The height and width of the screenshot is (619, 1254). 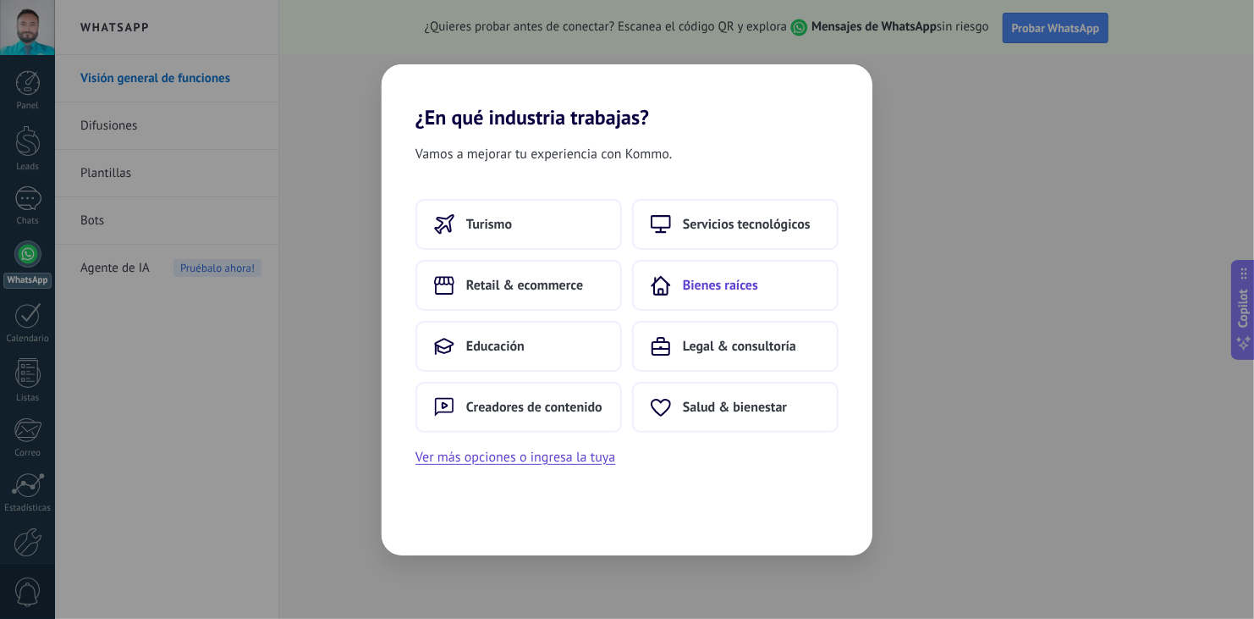 I want to click on button: Bienes raíces, so click(x=736, y=285).